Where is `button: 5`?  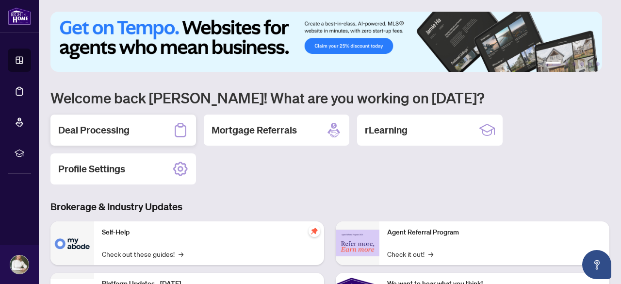
button: 5 is located at coordinates (590, 64).